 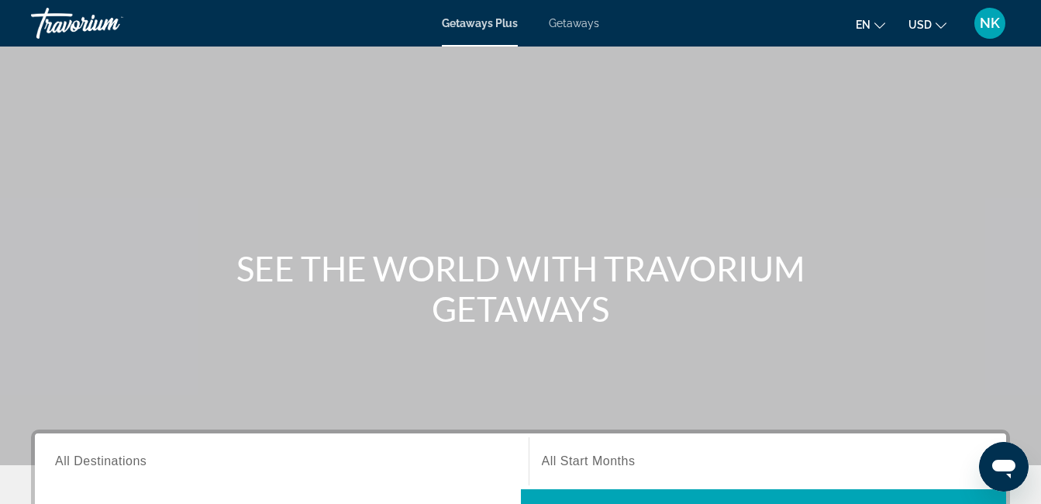 I want to click on button: User Menu, so click(x=990, y=23).